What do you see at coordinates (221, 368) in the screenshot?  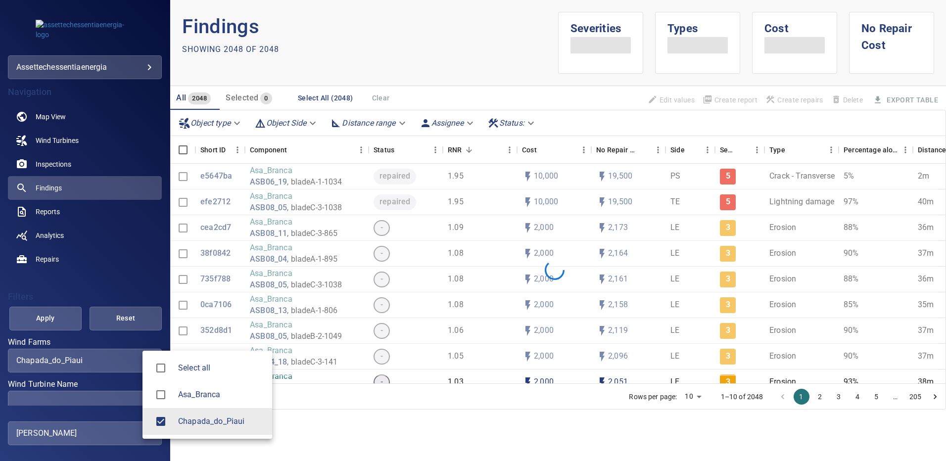 I see `span: Select all` at bounding box center [221, 368].